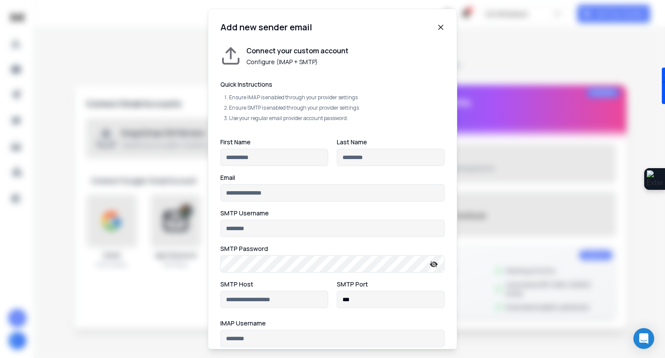 The height and width of the screenshot is (358, 665). What do you see at coordinates (244, 249) in the screenshot?
I see `label: SMTP Password` at bounding box center [244, 249].